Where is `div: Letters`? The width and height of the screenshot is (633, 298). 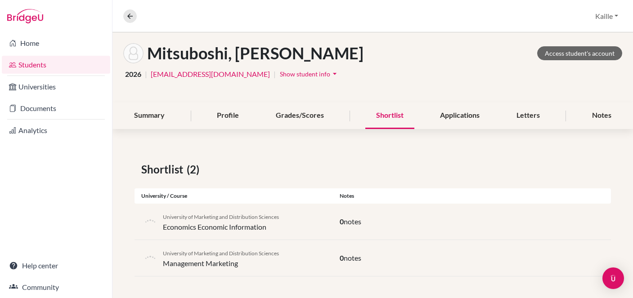
div: Letters is located at coordinates (528, 116).